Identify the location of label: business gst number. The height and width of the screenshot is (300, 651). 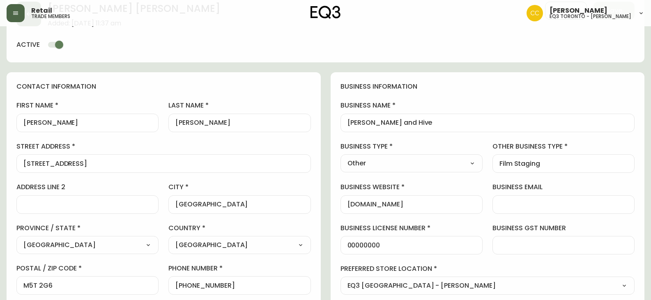
(563, 228).